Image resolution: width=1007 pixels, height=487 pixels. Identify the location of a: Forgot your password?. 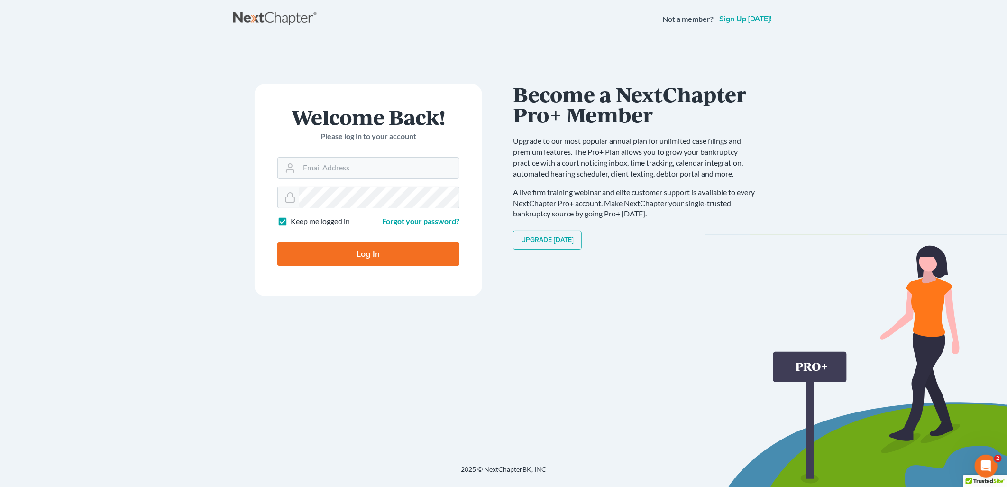
(421, 221).